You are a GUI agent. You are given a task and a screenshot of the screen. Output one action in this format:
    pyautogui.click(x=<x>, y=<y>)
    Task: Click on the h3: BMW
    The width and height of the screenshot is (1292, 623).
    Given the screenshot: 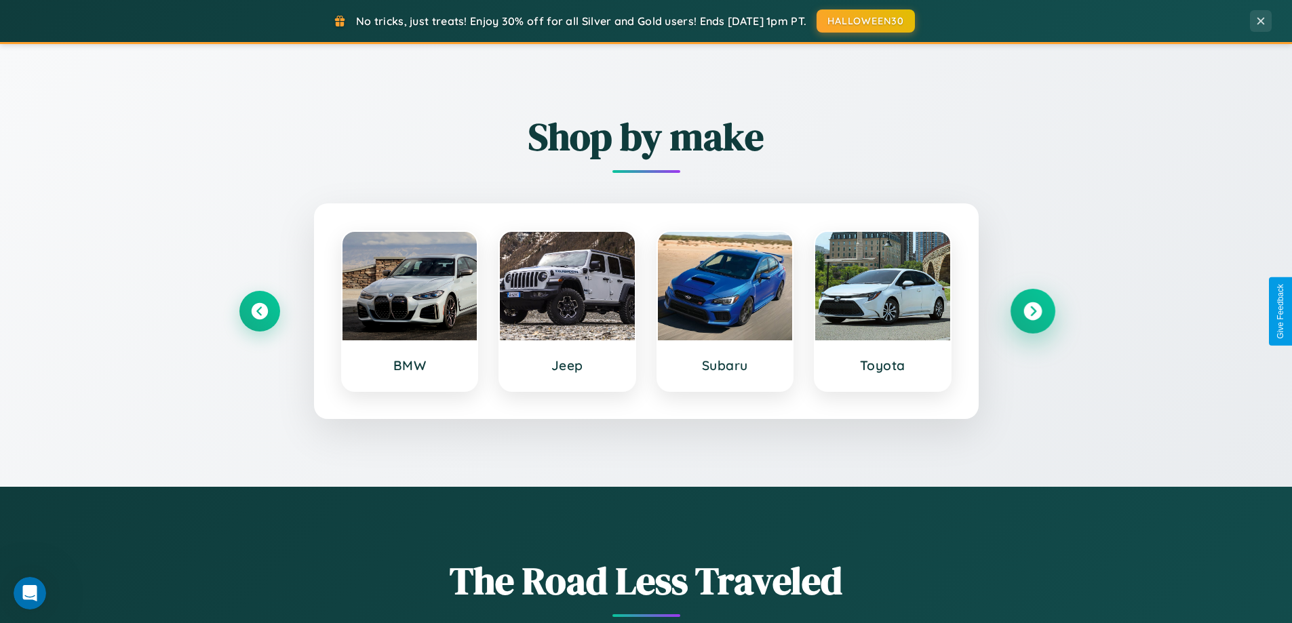 What is the action you would take?
    pyautogui.click(x=410, y=366)
    